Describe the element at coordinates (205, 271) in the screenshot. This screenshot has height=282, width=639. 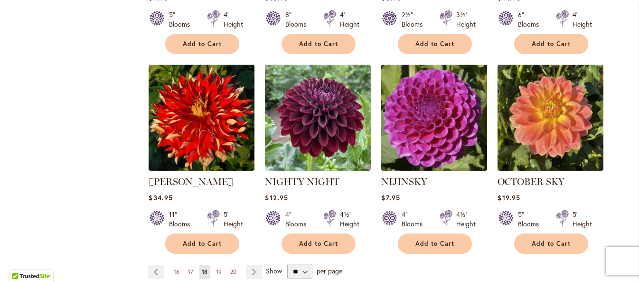
I see `span: 18` at that location.